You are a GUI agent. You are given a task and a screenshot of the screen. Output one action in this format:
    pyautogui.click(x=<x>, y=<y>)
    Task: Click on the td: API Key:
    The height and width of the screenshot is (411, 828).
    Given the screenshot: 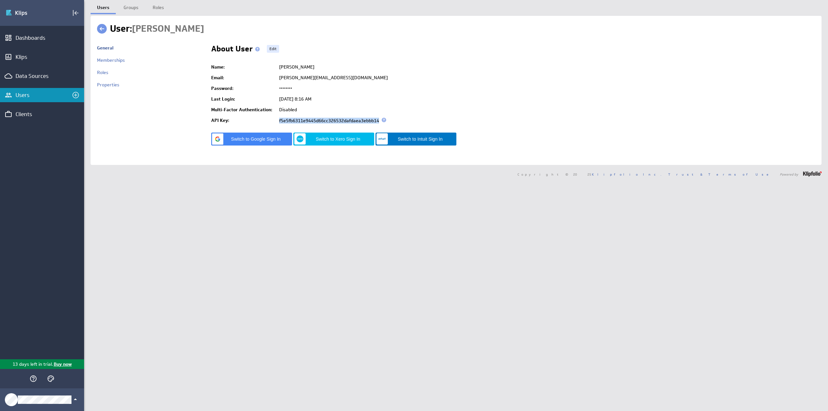 What is the action you would take?
    pyautogui.click(x=244, y=121)
    